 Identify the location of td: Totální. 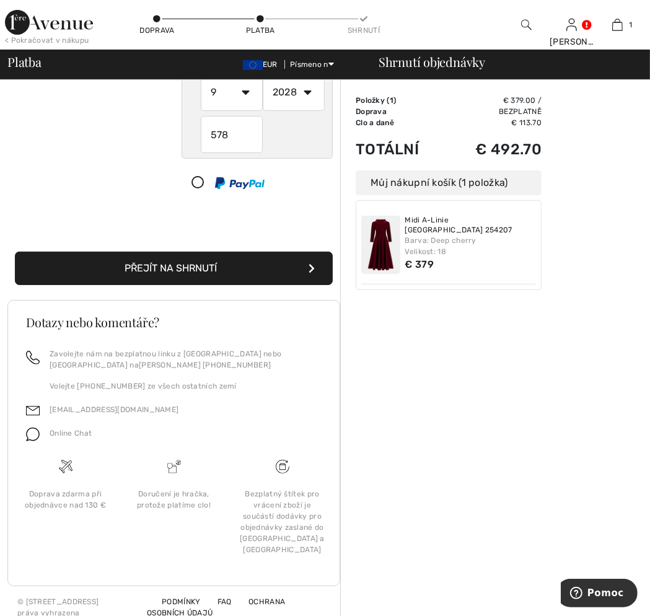
(401, 149).